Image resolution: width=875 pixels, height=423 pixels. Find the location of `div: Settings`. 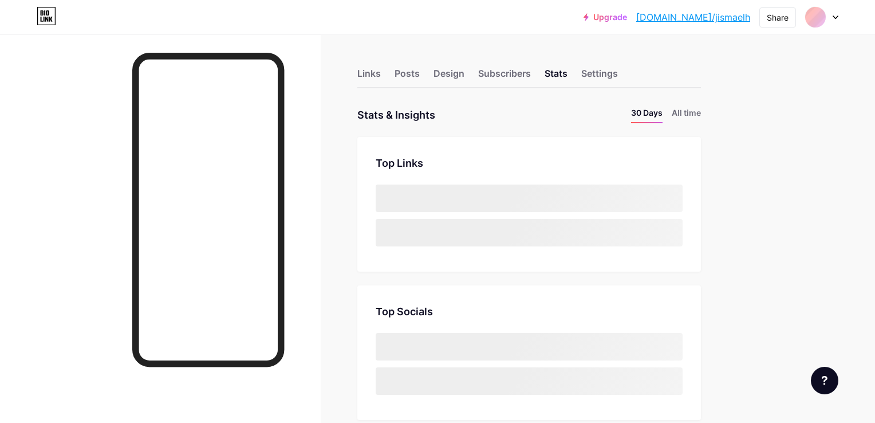

div: Settings is located at coordinates (600, 77).